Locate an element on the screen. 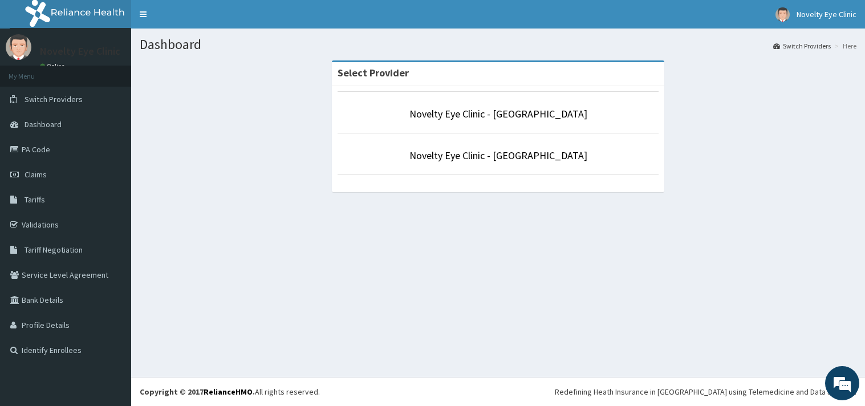  a: RelianceHMO is located at coordinates (228, 392).